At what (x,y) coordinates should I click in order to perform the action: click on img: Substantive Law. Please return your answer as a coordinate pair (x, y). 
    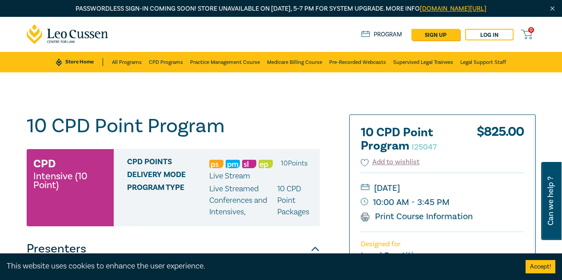
    Looking at the image, I should click on (249, 164).